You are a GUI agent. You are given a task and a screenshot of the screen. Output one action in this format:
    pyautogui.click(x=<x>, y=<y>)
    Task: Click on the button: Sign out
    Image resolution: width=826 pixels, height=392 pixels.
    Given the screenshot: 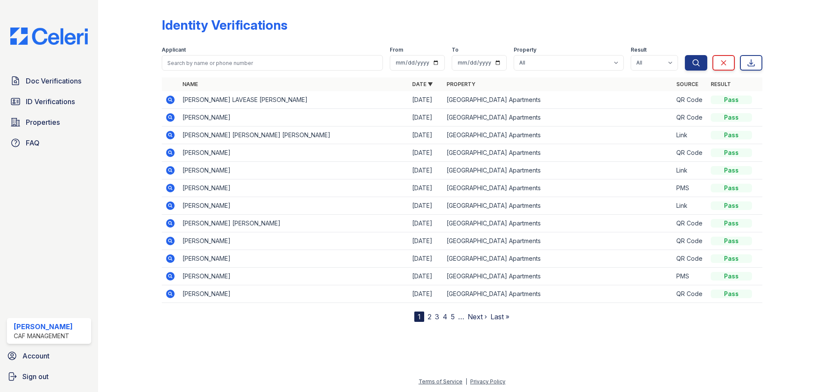 What is the action you would take?
    pyautogui.click(x=49, y=377)
    